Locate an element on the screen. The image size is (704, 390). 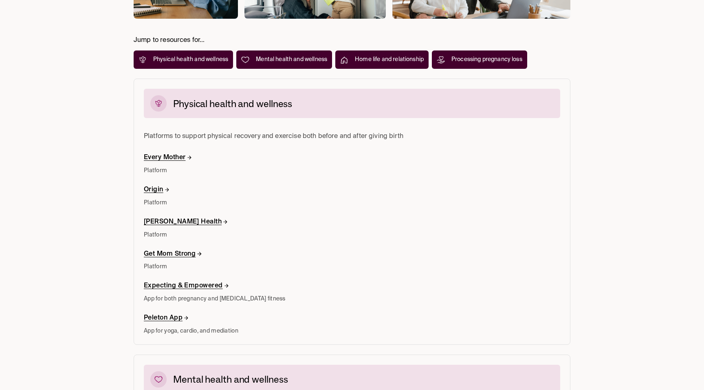
h4: Jump to resources for... is located at coordinates (352, 40).